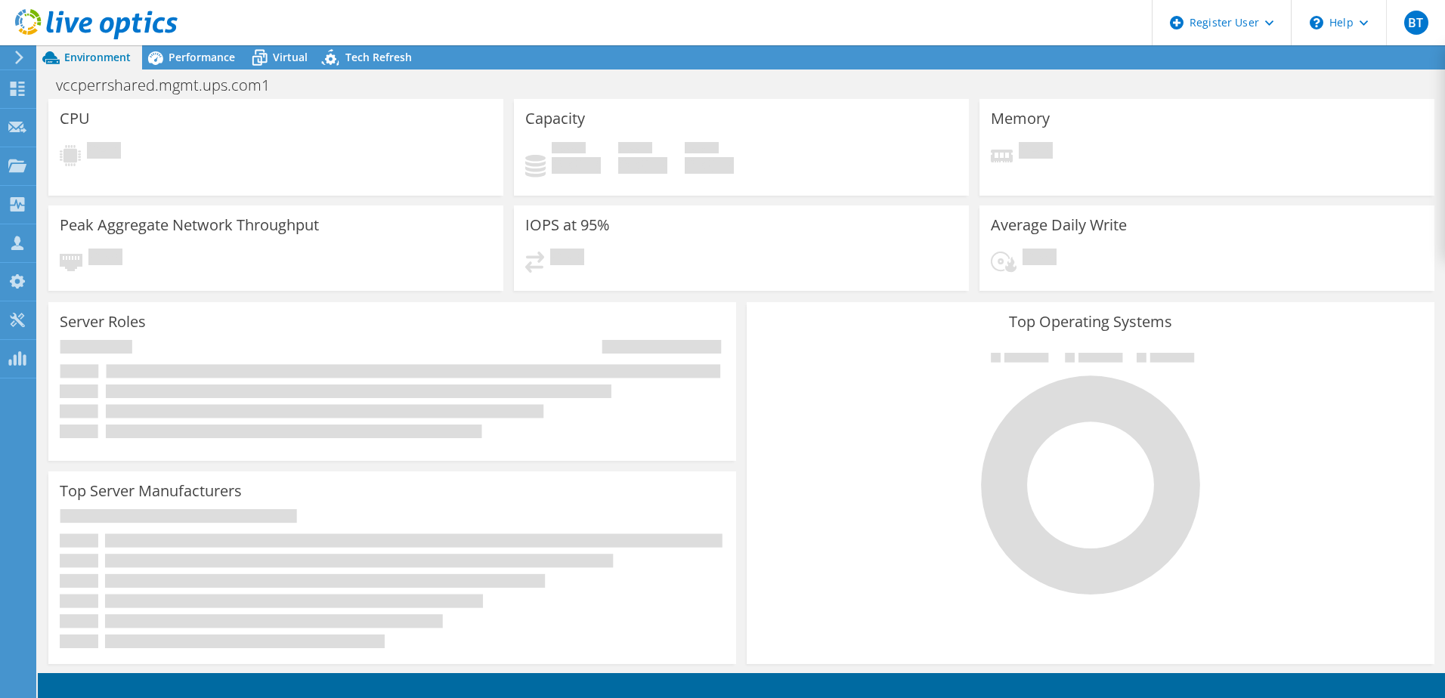 Image resolution: width=1445 pixels, height=698 pixels. Describe the element at coordinates (189, 225) in the screenshot. I see `h3: Peak Aggregate Network Throughput` at that location.